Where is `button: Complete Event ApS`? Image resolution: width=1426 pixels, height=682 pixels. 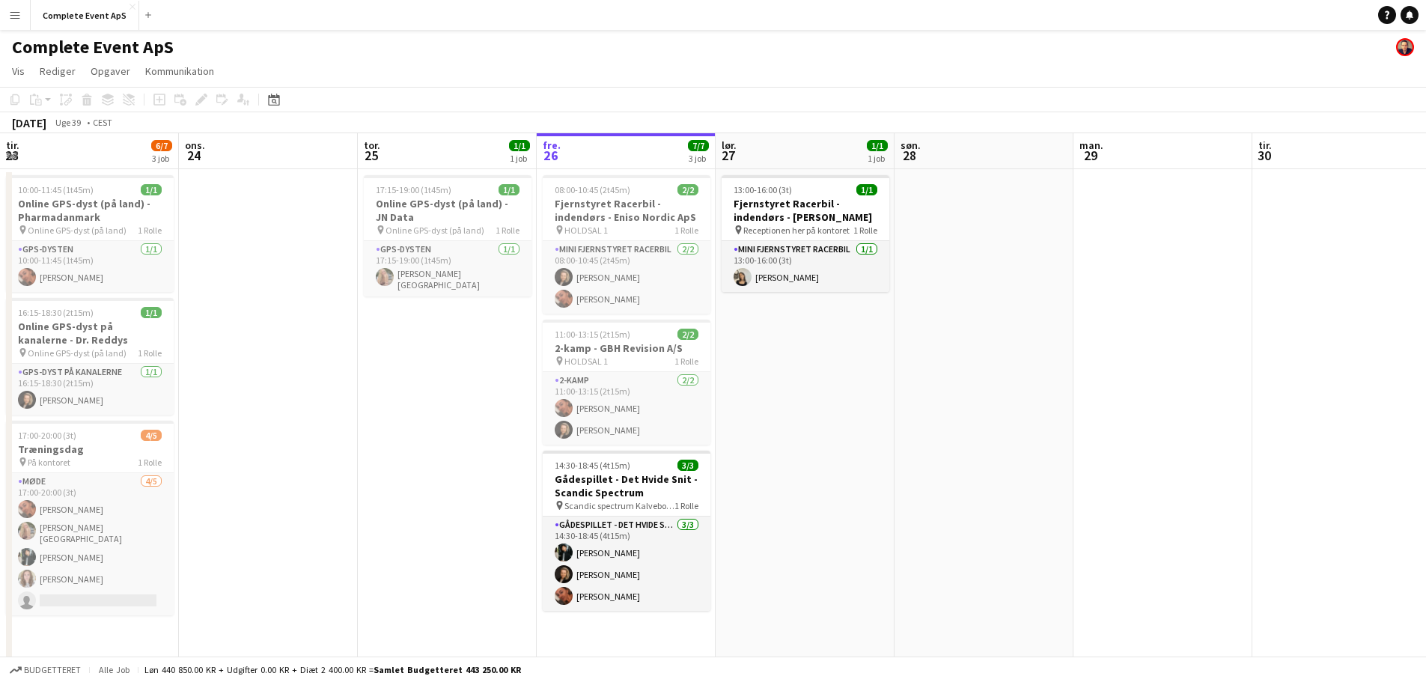 button: Complete Event ApS is located at coordinates (85, 15).